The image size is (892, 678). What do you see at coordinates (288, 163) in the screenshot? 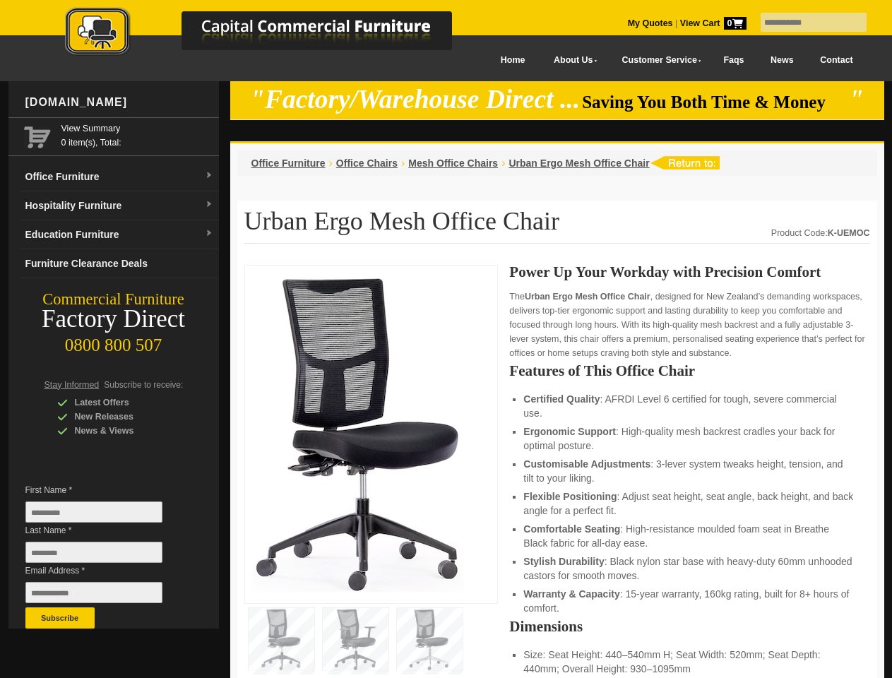
I see `a: Office Furniture` at bounding box center [288, 163].